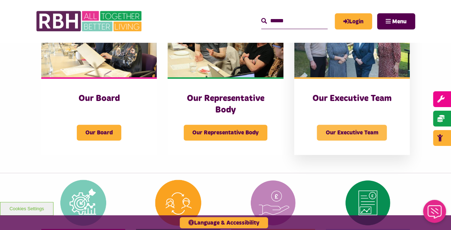  I want to click on span: Our Board, so click(99, 132).